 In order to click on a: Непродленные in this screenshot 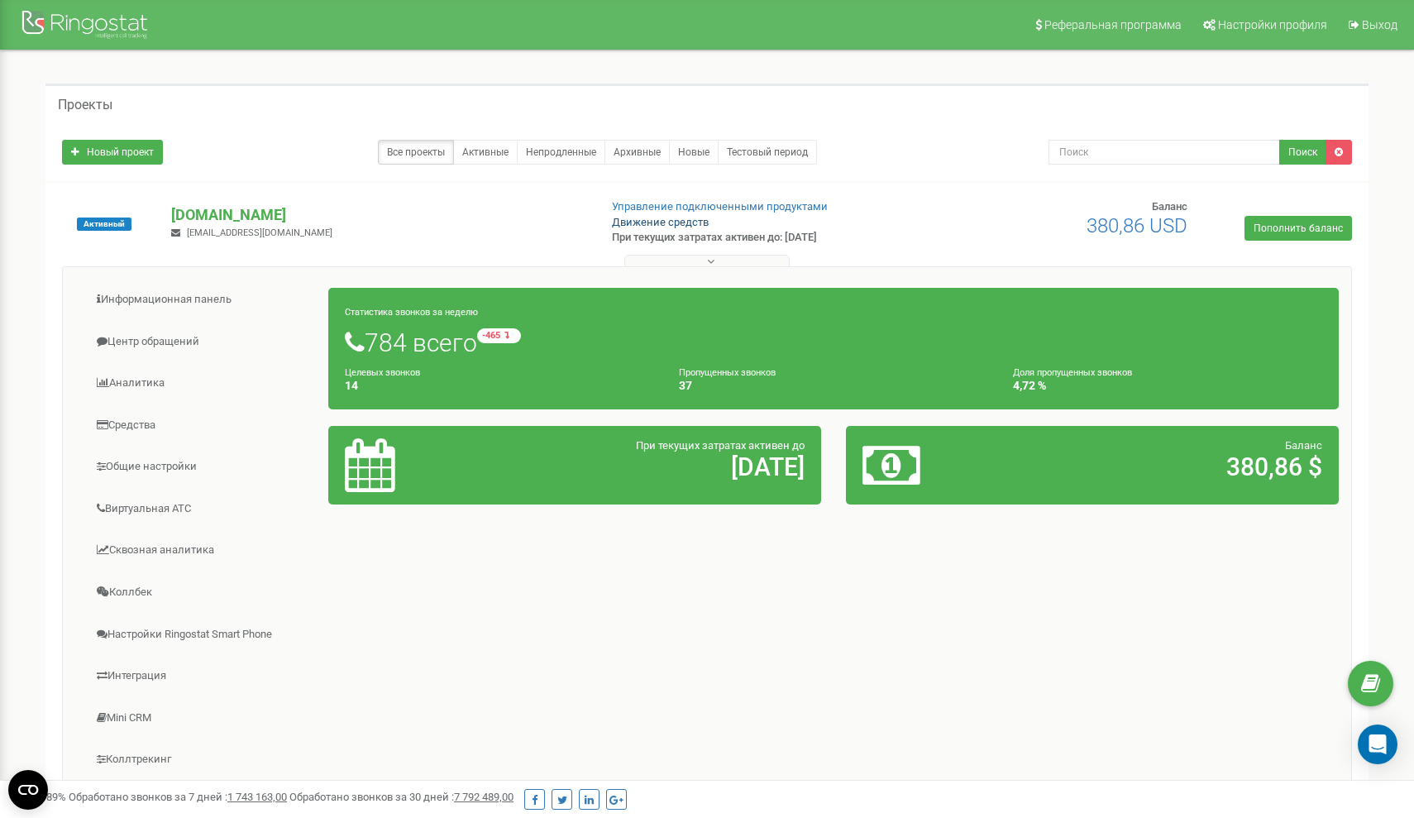, I will do `click(561, 152)`.